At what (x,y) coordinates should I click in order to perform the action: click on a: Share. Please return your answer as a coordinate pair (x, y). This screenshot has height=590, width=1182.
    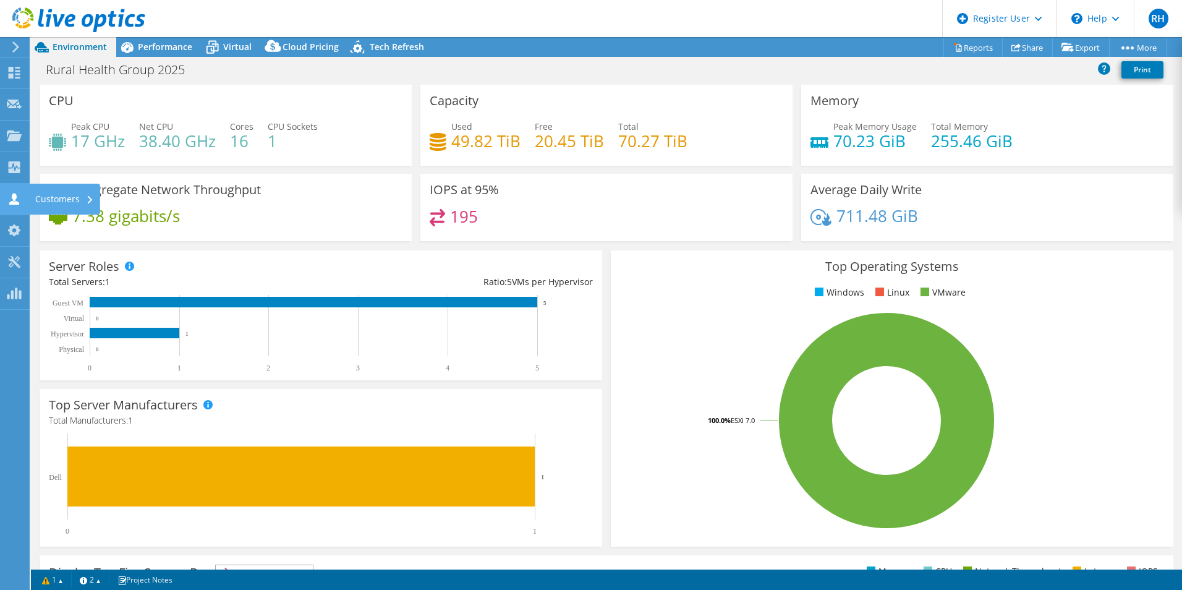
    Looking at the image, I should click on (1028, 47).